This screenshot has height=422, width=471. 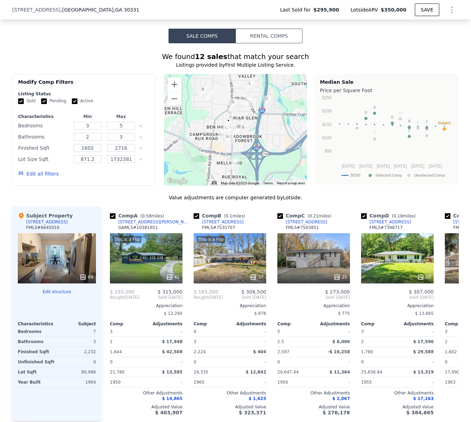 What do you see at coordinates (340, 372) in the screenshot?
I see `span: $ 11,364` at bounding box center [340, 372].